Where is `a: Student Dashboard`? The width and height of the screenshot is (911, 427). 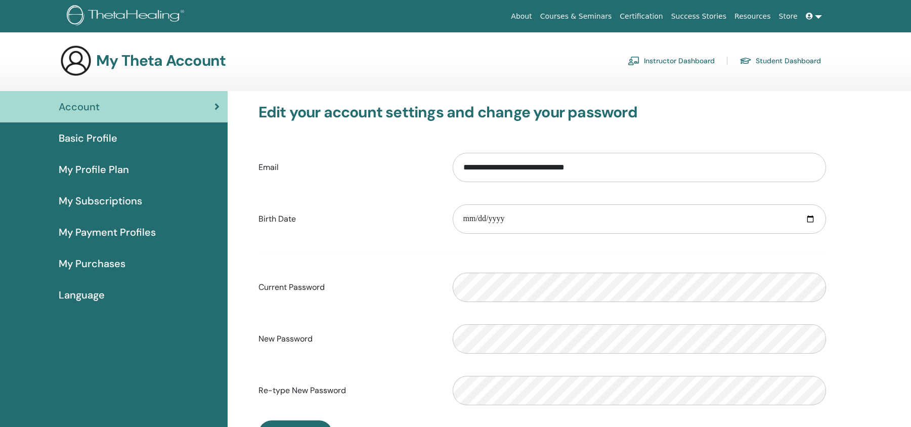
a: Student Dashboard is located at coordinates (780, 61).